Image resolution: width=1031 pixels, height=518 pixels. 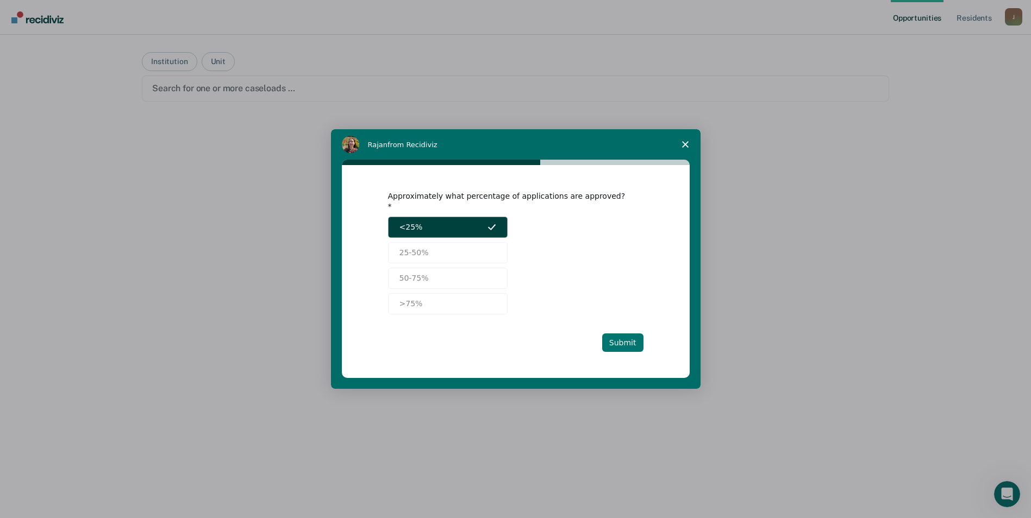 What do you see at coordinates (350, 145) in the screenshot?
I see `img: Profile image for Rajan` at bounding box center [350, 145].